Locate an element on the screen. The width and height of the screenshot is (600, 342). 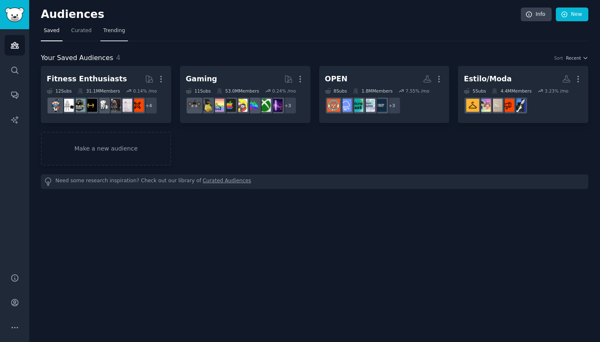
img: GummySearch logo is located at coordinates (15, 15).